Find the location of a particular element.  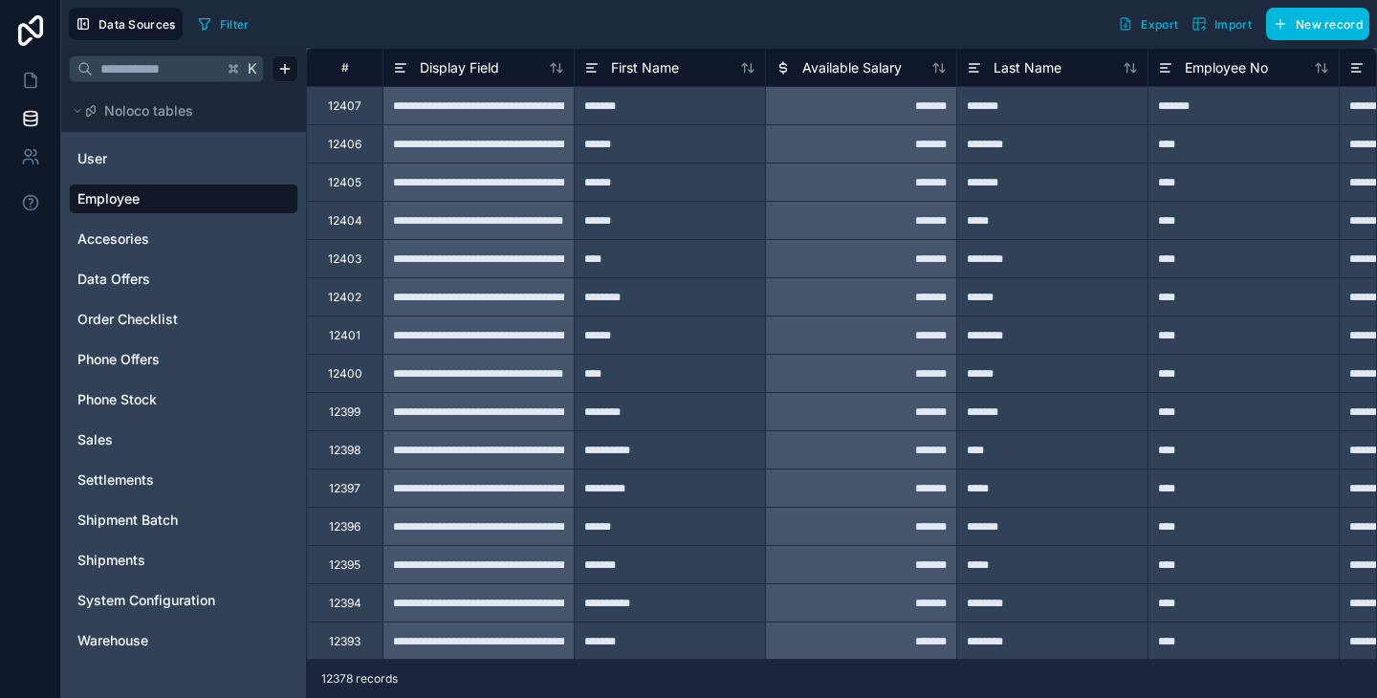

div: Order Checklist is located at coordinates (184, 319).